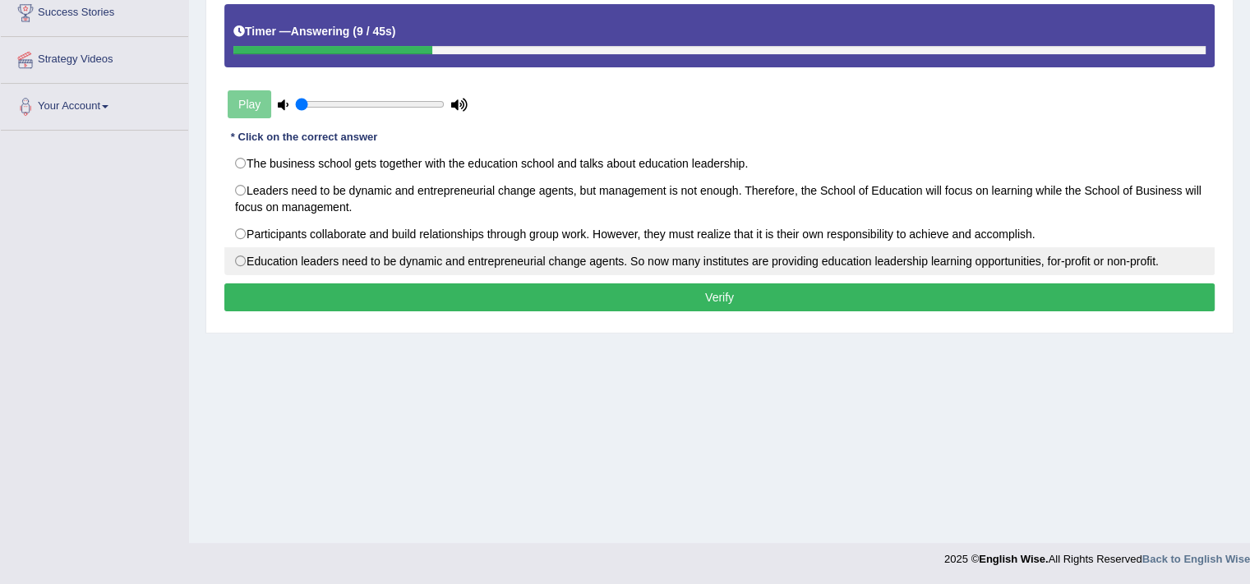 Image resolution: width=1250 pixels, height=584 pixels. Describe the element at coordinates (719, 261) in the screenshot. I see `label: Education leaders need to be dynamic and entrepreneurial change agents. So now many institutes ar...` at that location.